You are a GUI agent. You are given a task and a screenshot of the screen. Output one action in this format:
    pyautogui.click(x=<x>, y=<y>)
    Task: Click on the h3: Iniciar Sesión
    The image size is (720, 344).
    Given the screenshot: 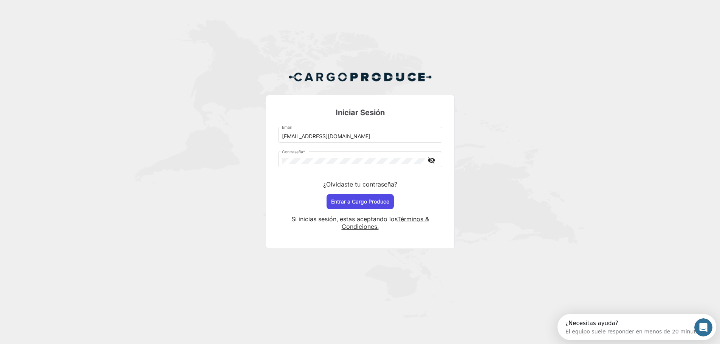 What is the action you would take?
    pyautogui.click(x=360, y=113)
    